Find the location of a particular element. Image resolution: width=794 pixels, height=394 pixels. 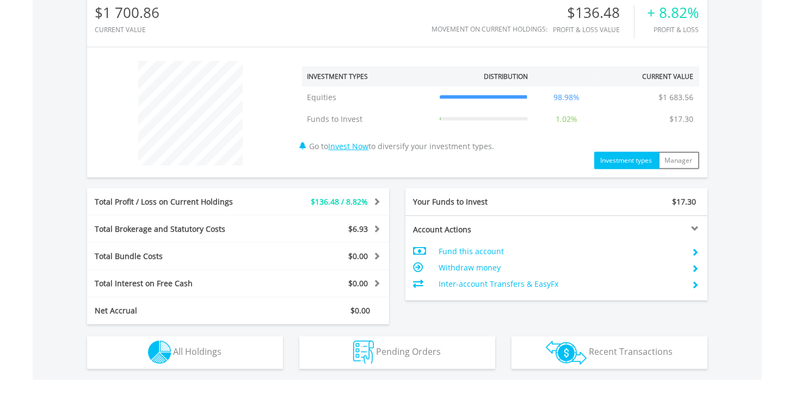

img: holdings-wht.png is located at coordinates (159, 352).